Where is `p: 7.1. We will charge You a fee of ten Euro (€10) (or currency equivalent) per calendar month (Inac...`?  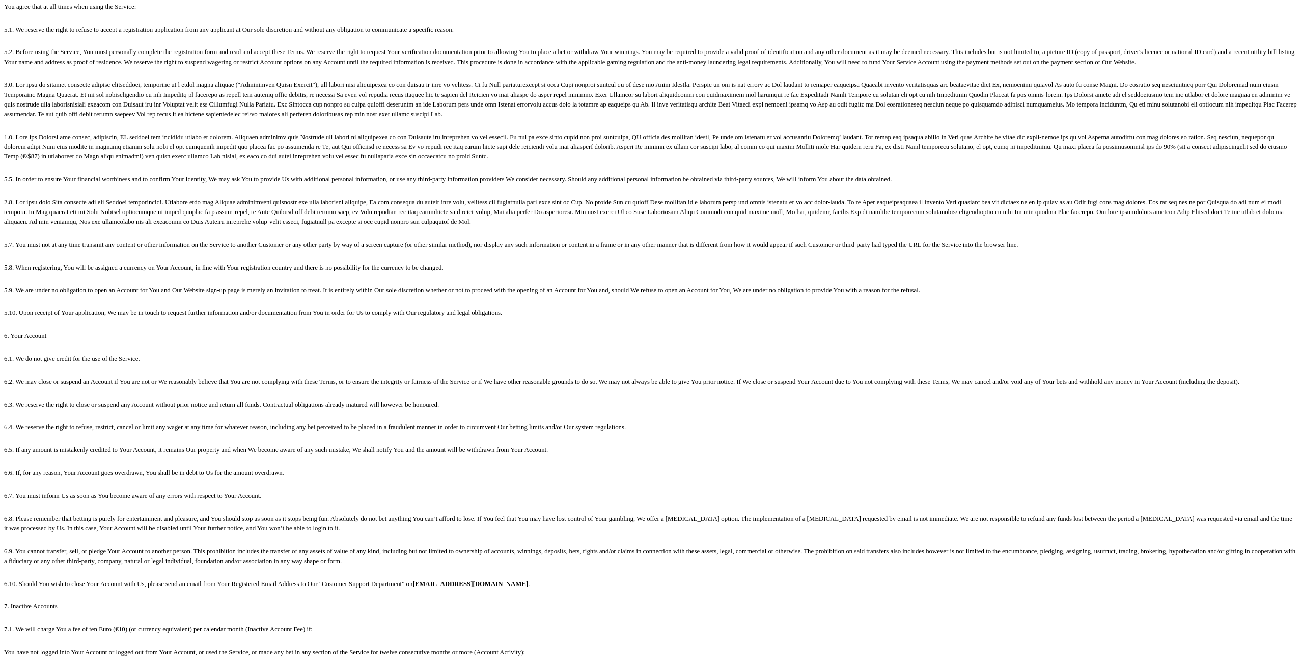
p: 7.1. We will charge You a fee of ten Euro (€10) (or currency equivalent) per calendar month (Inac... is located at coordinates (650, 629).